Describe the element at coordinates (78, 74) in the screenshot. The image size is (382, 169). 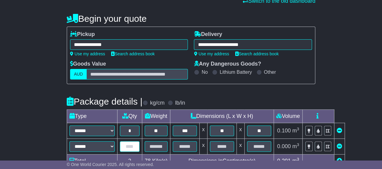
I see `label: AUD` at that location.